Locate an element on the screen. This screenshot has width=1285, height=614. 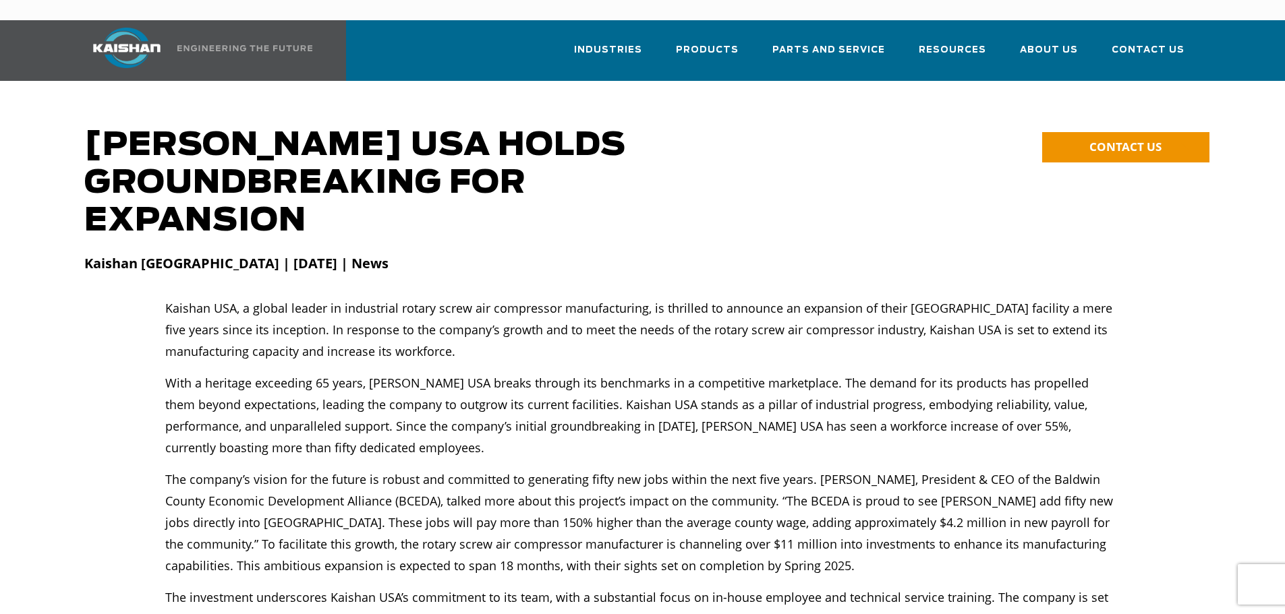
img: kaishan logo is located at coordinates (127, 48).